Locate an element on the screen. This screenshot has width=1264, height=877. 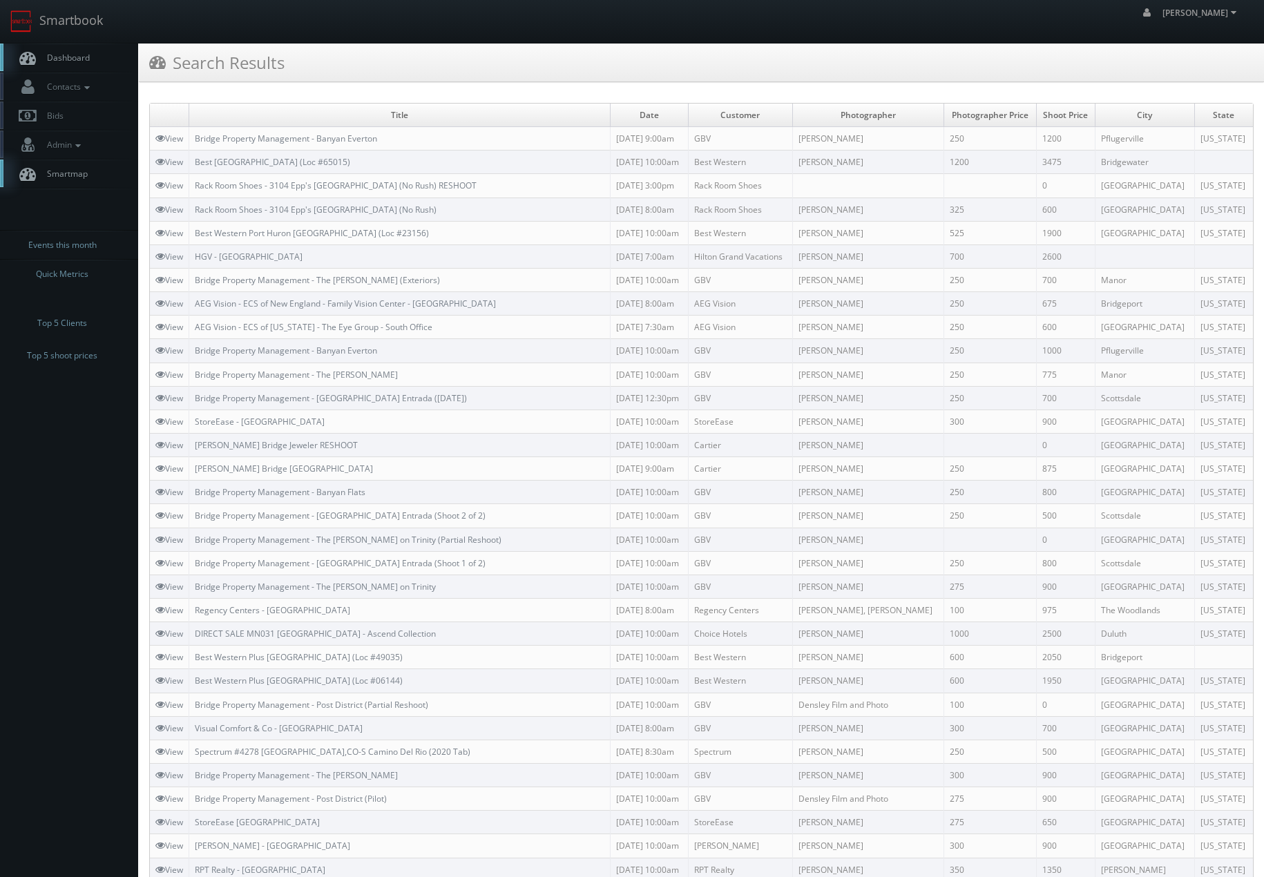
td: Bridgewater is located at coordinates (1144, 162).